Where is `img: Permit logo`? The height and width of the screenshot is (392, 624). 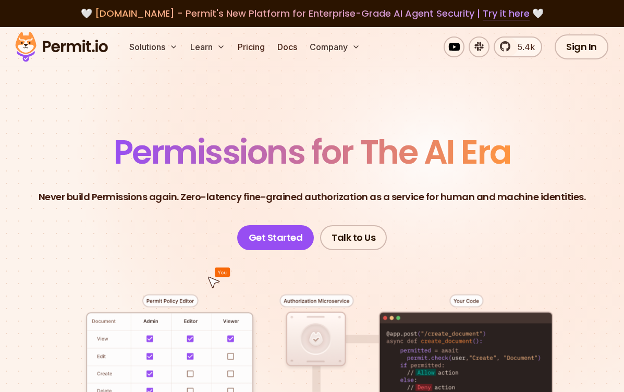
img: Permit logo is located at coordinates (61, 47).